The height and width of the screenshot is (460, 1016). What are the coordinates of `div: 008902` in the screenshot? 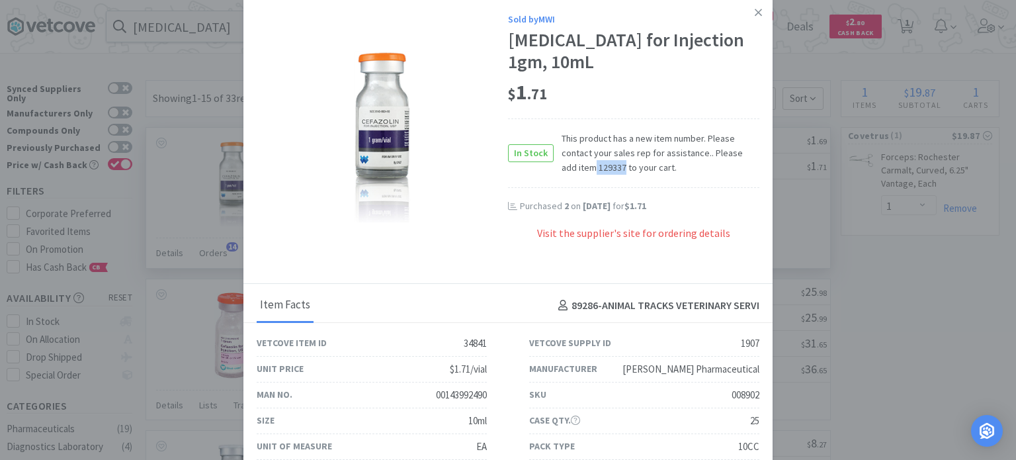 It's located at (745, 395).